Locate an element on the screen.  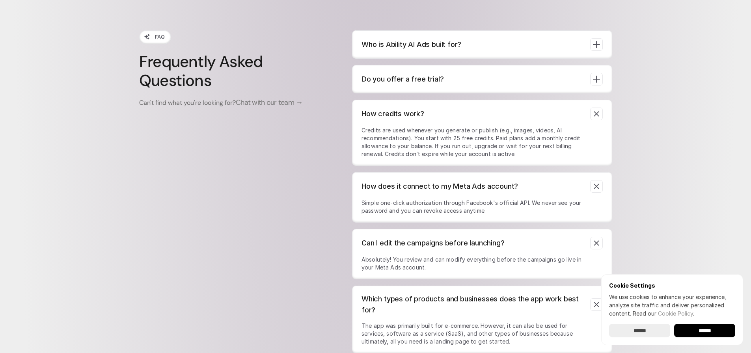
p: How does it connect to my Meta Ads account? is located at coordinates (473, 187).